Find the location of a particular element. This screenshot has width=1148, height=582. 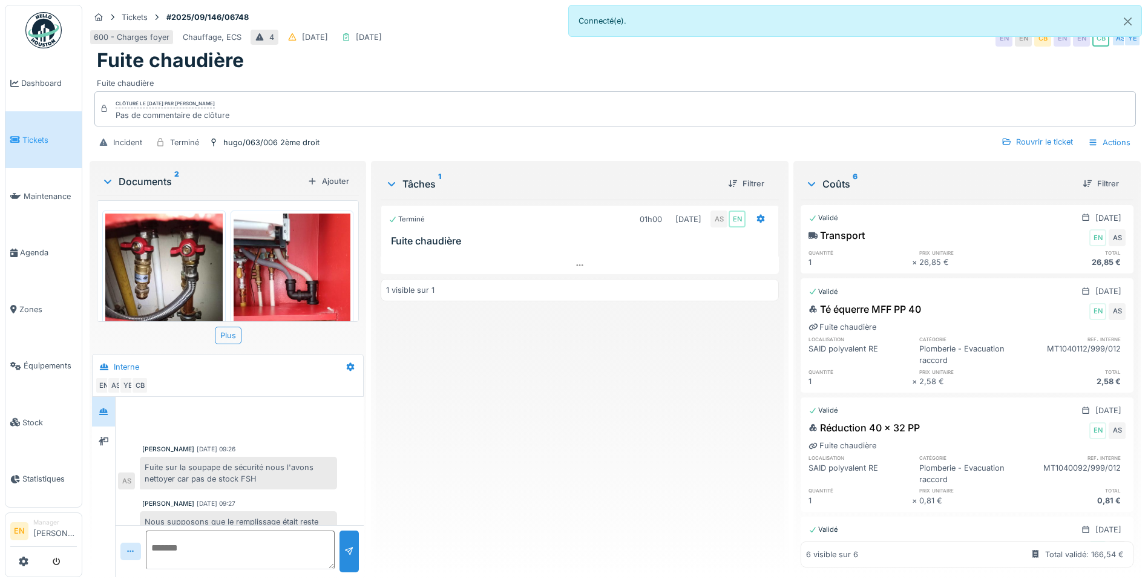

img: Badge_color-CXgf-gQk.svg is located at coordinates (44, 30).